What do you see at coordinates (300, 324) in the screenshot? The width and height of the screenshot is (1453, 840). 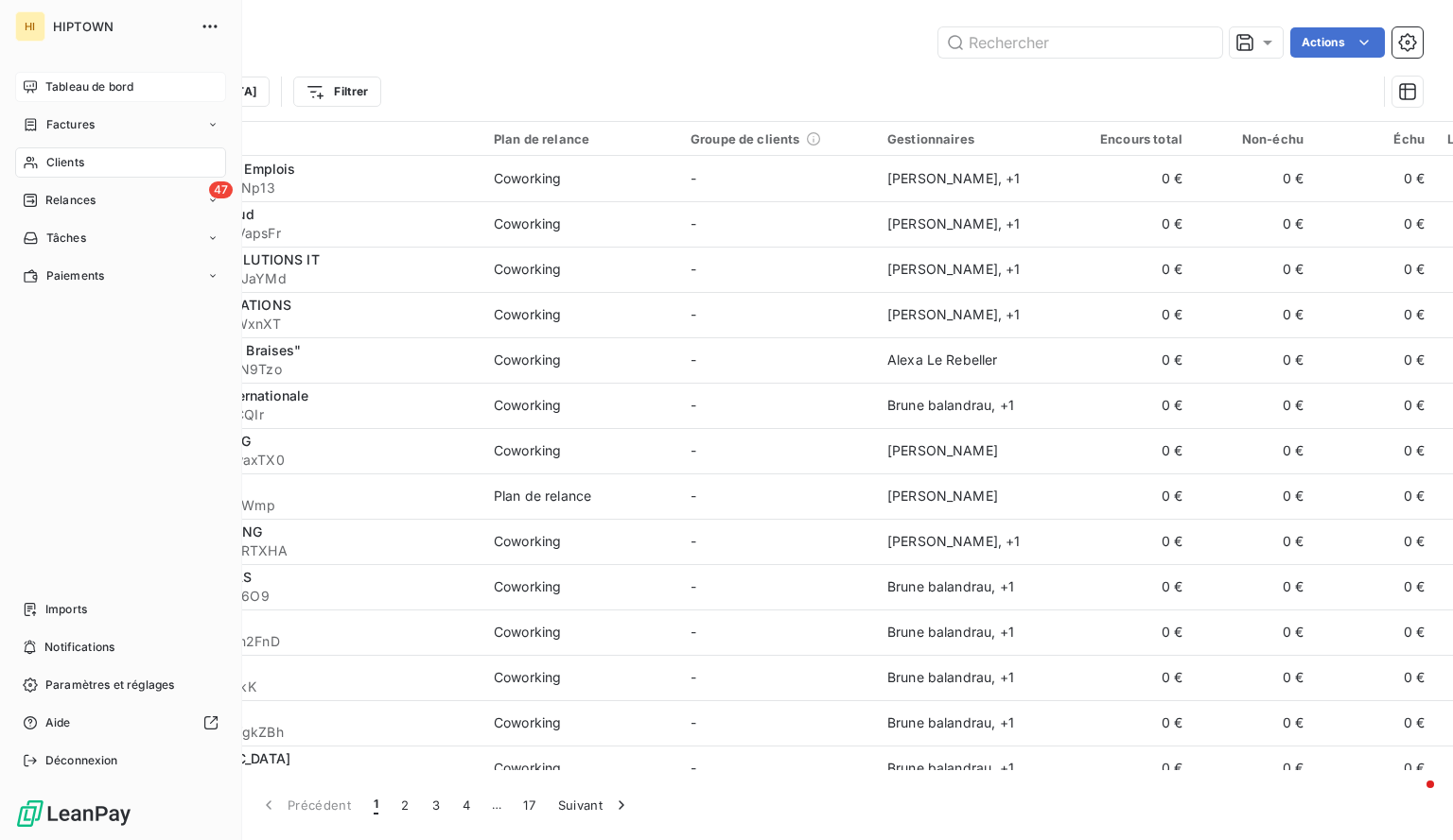 I see `span: cus_LHxMrNJEuWxnXT` at bounding box center [300, 324].